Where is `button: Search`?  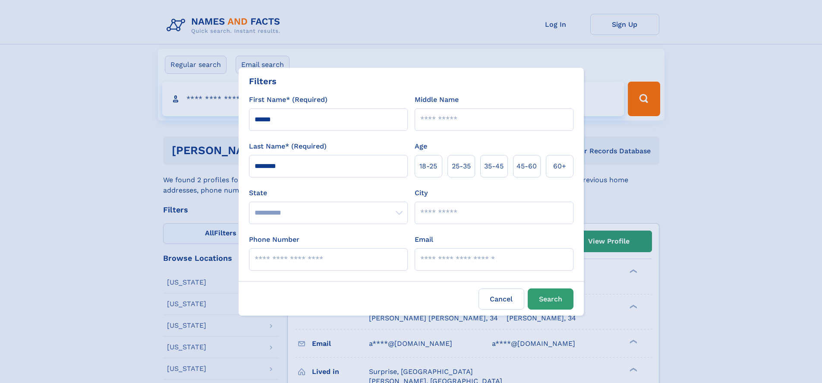
button: Search is located at coordinates (550, 298).